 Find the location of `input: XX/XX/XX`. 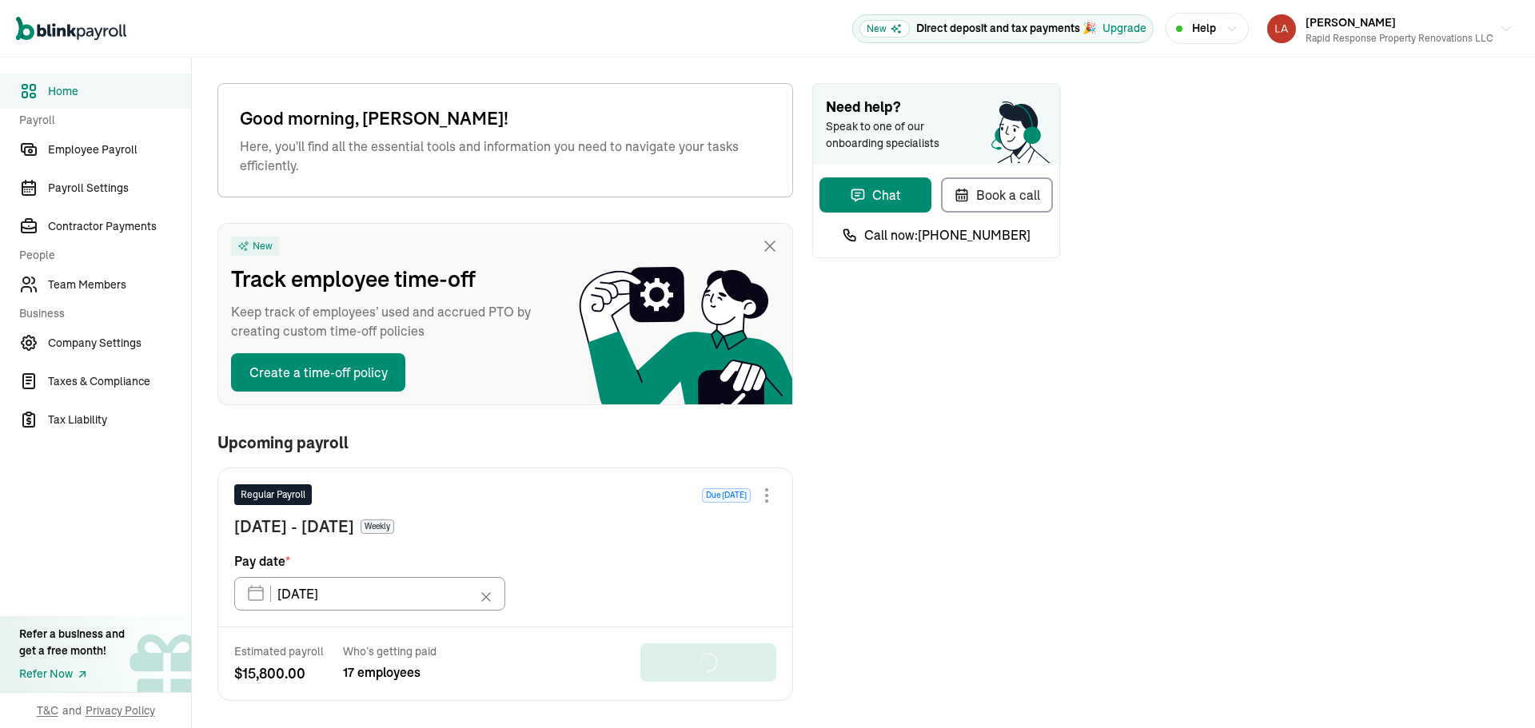

input: XX/XX/XX is located at coordinates (369, 594).